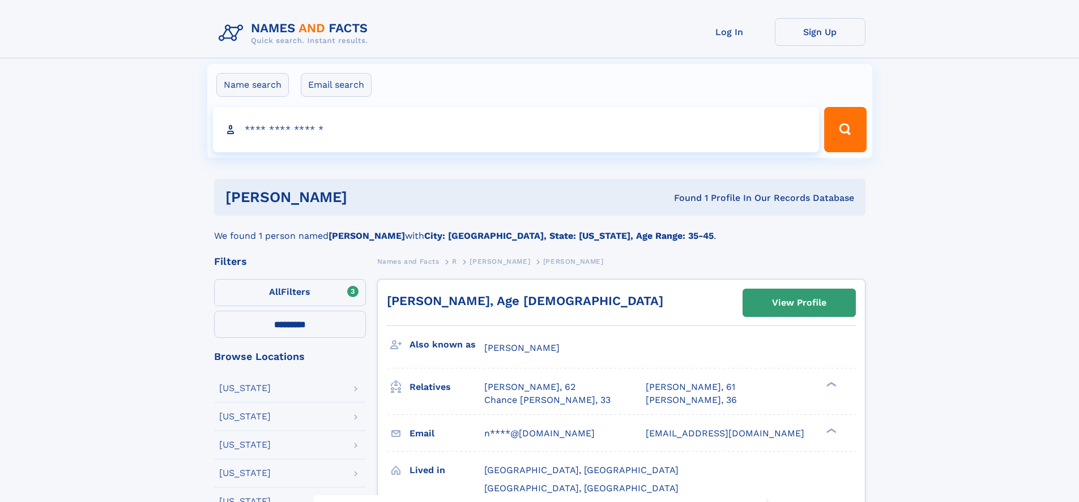 This screenshot has height=502, width=1079. Describe the element at coordinates (290, 357) in the screenshot. I see `div: Browse Locations` at that location.